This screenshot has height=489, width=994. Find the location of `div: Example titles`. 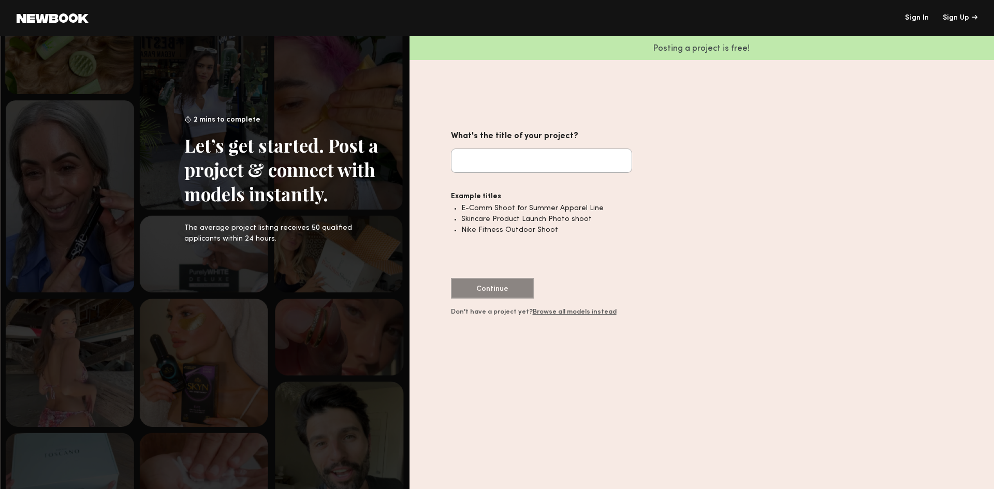

div: Example titles is located at coordinates (541, 197).